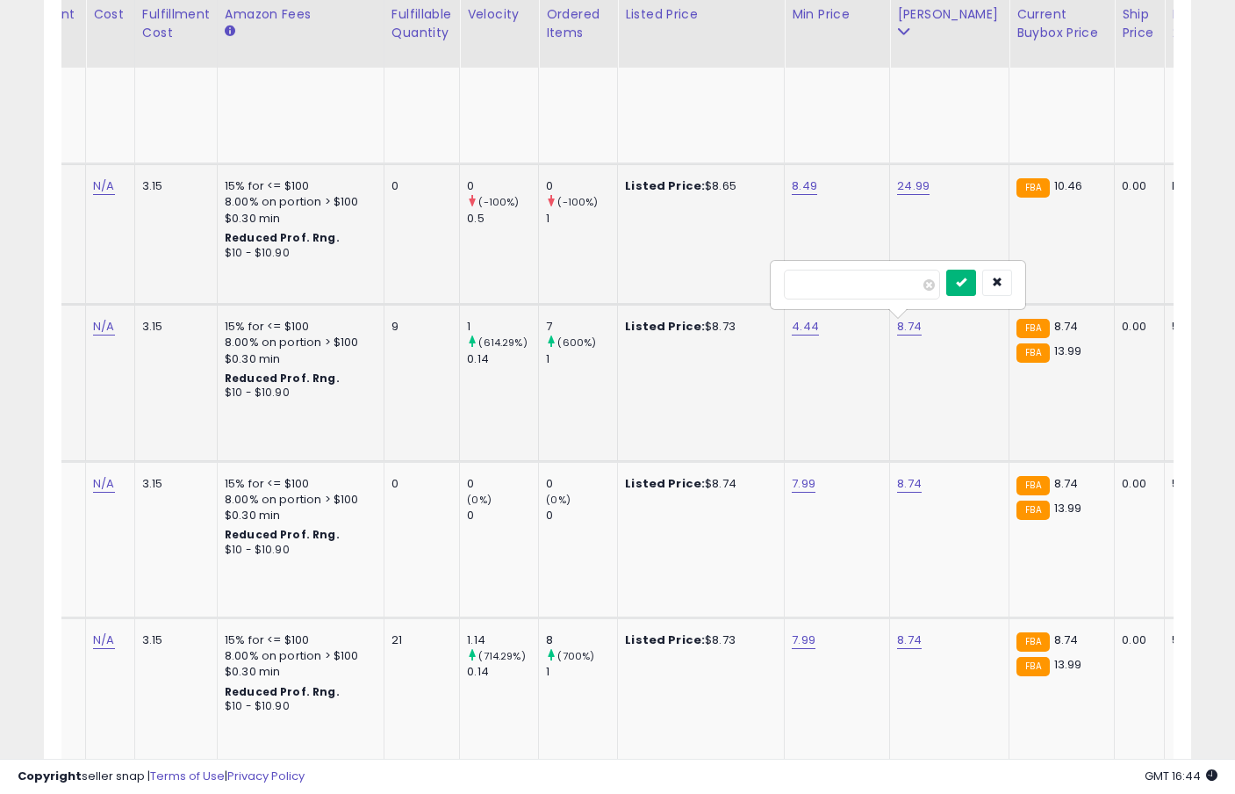  What do you see at coordinates (805, 327) in the screenshot?
I see `a: 4.44` at bounding box center [805, 327].